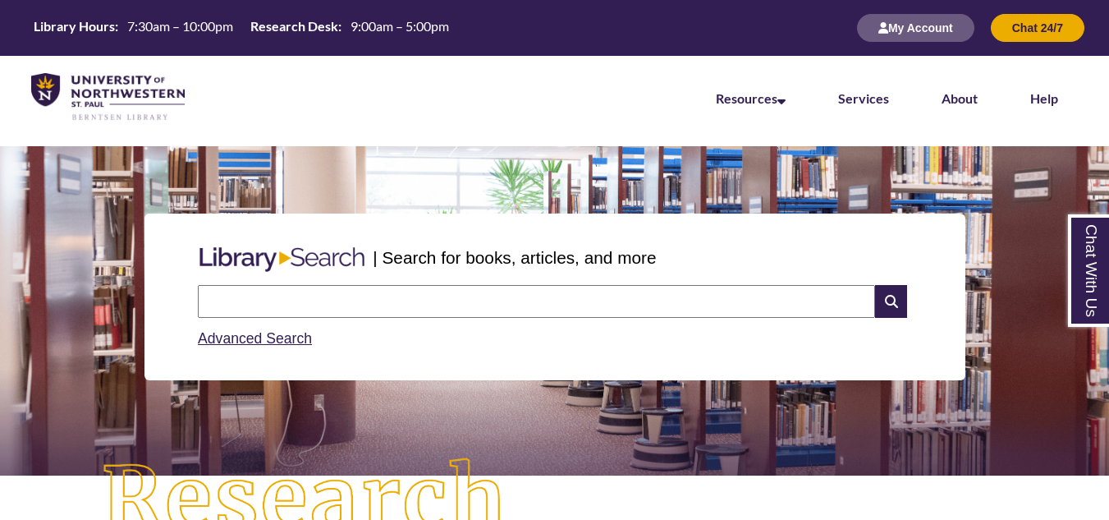 The width and height of the screenshot is (1109, 520). Describe the element at coordinates (1038, 27) in the screenshot. I see `a: Chat 24/7` at that location.